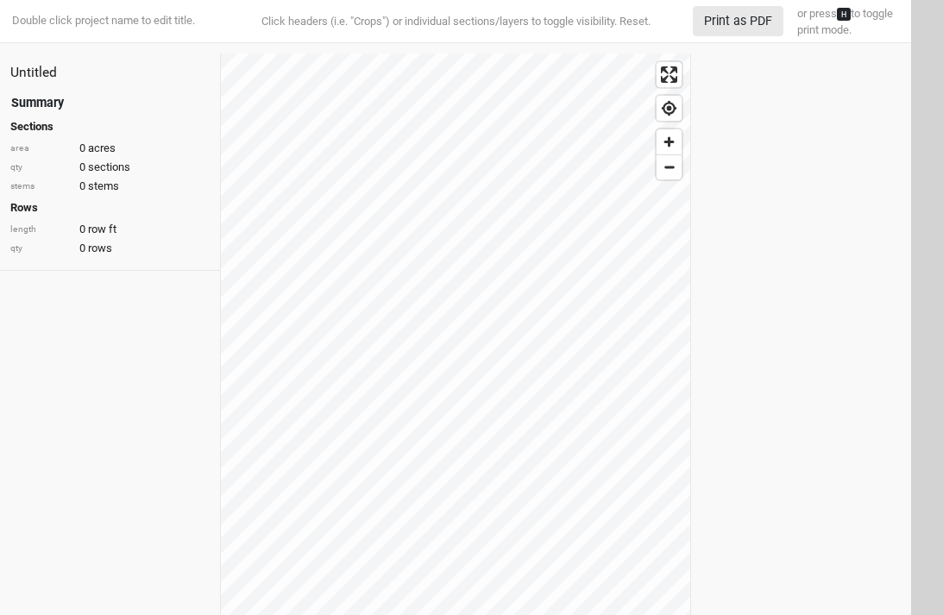  I want to click on button: Reset., so click(635, 22).